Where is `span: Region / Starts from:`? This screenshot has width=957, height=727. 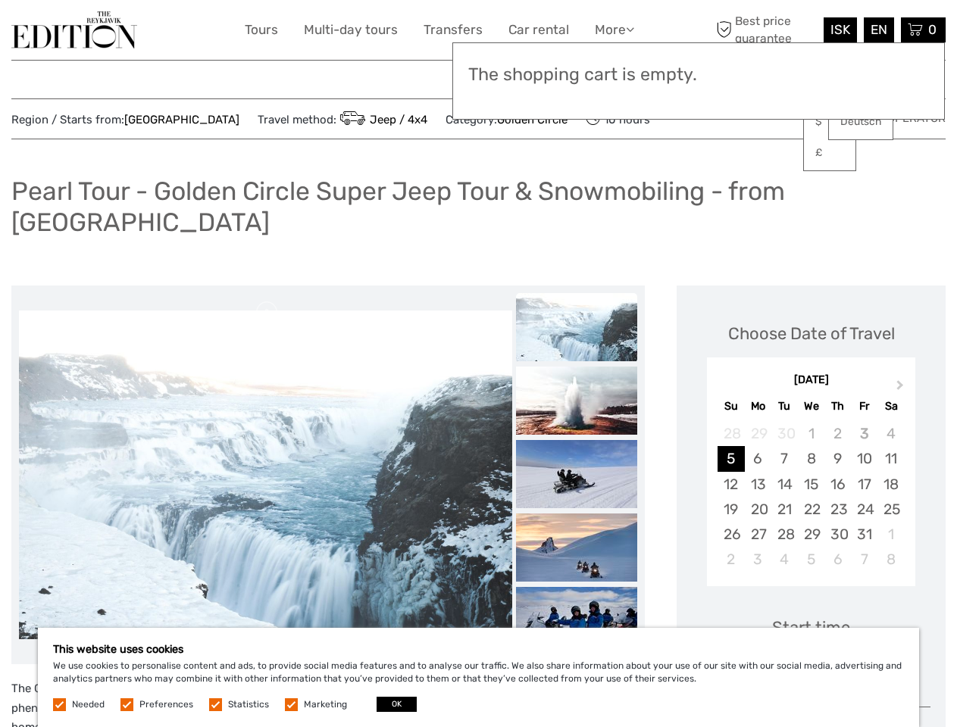 span: Region / Starts from: is located at coordinates (125, 120).